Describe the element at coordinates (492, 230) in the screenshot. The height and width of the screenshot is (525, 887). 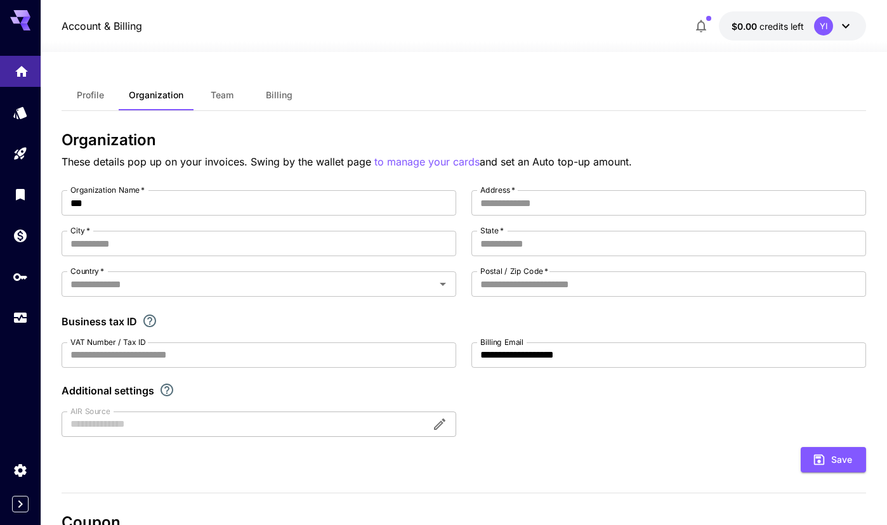
I see `label: State` at that location.